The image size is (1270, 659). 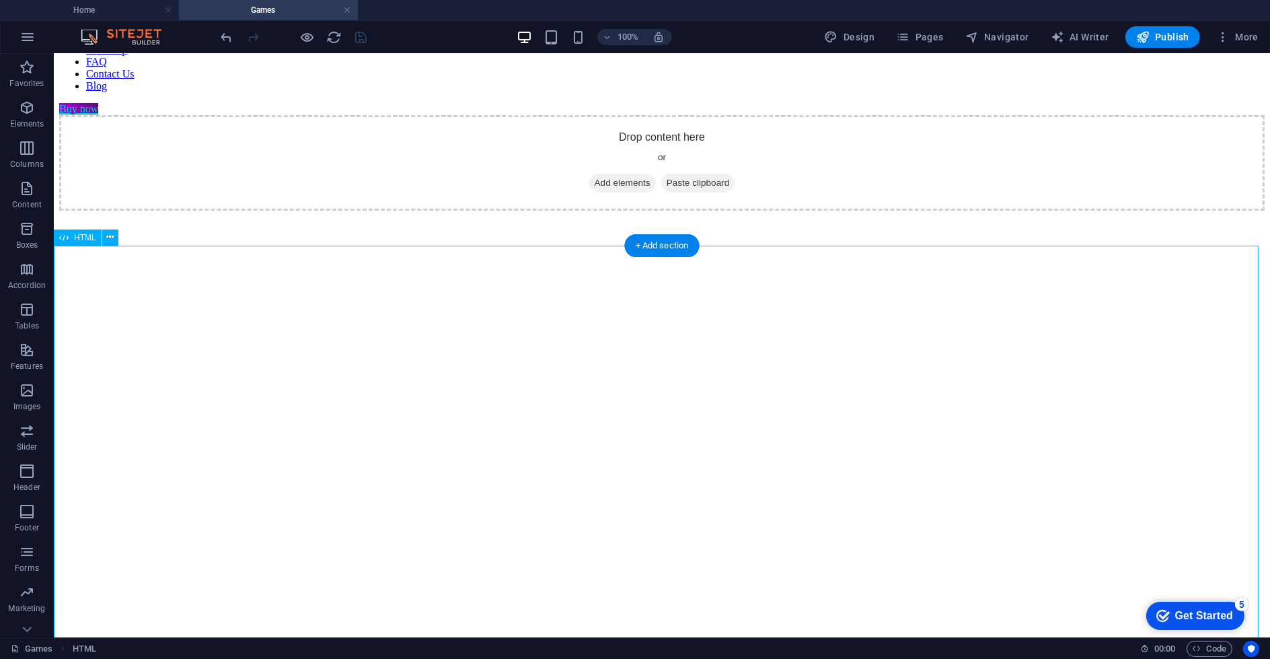 I want to click on button: More, so click(x=1237, y=37).